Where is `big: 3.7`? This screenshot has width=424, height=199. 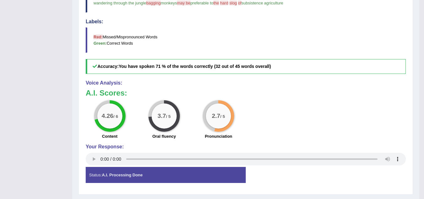 big: 3.7 is located at coordinates (162, 116).